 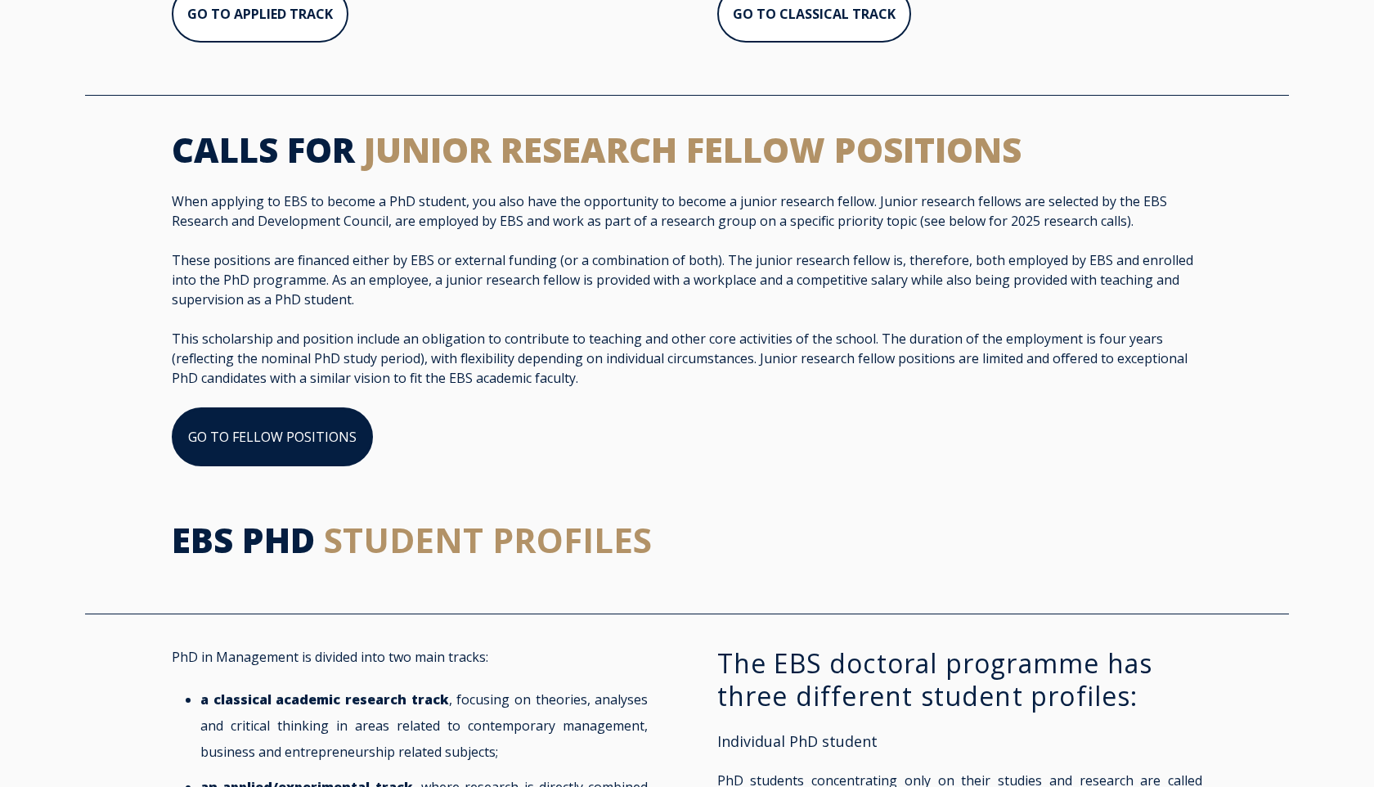 What do you see at coordinates (687, 280) in the screenshot?
I see `p: These positions are financed either by EBS or external funding (or a combination of both). The ju...` at bounding box center [687, 280].